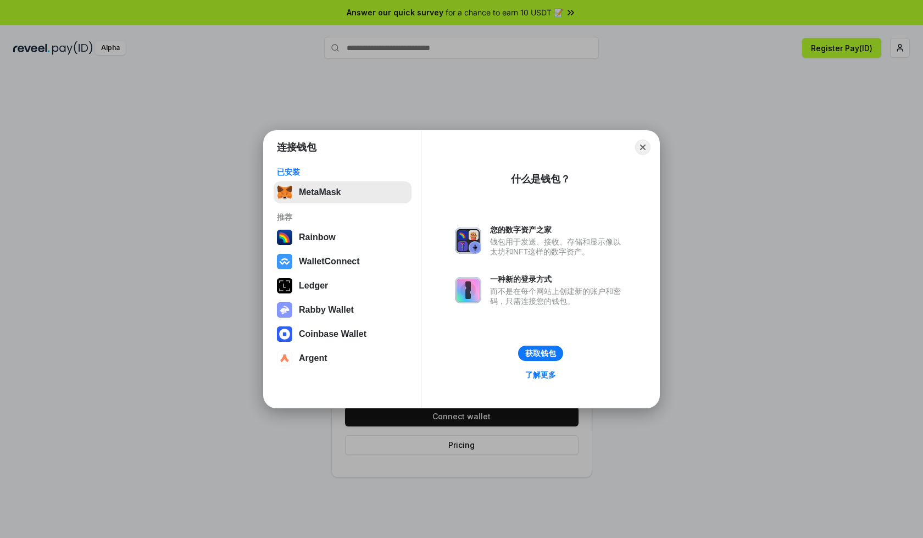 The height and width of the screenshot is (538, 923). I want to click on div: MetaMask, so click(320, 192).